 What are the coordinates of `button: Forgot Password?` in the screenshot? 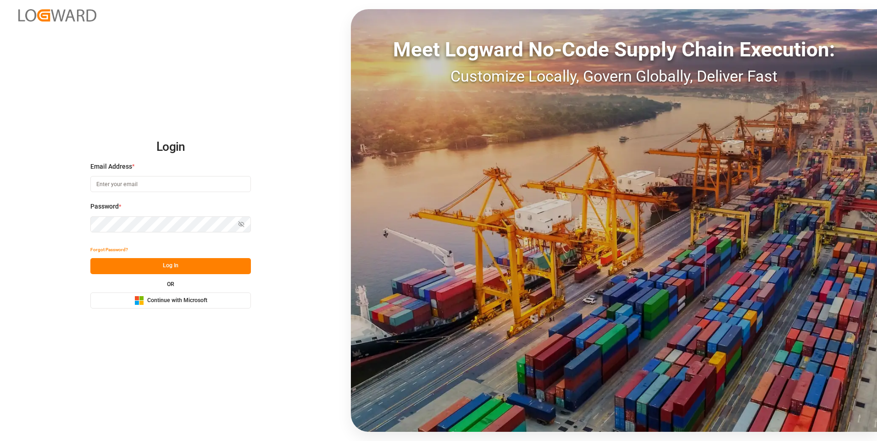 It's located at (109, 250).